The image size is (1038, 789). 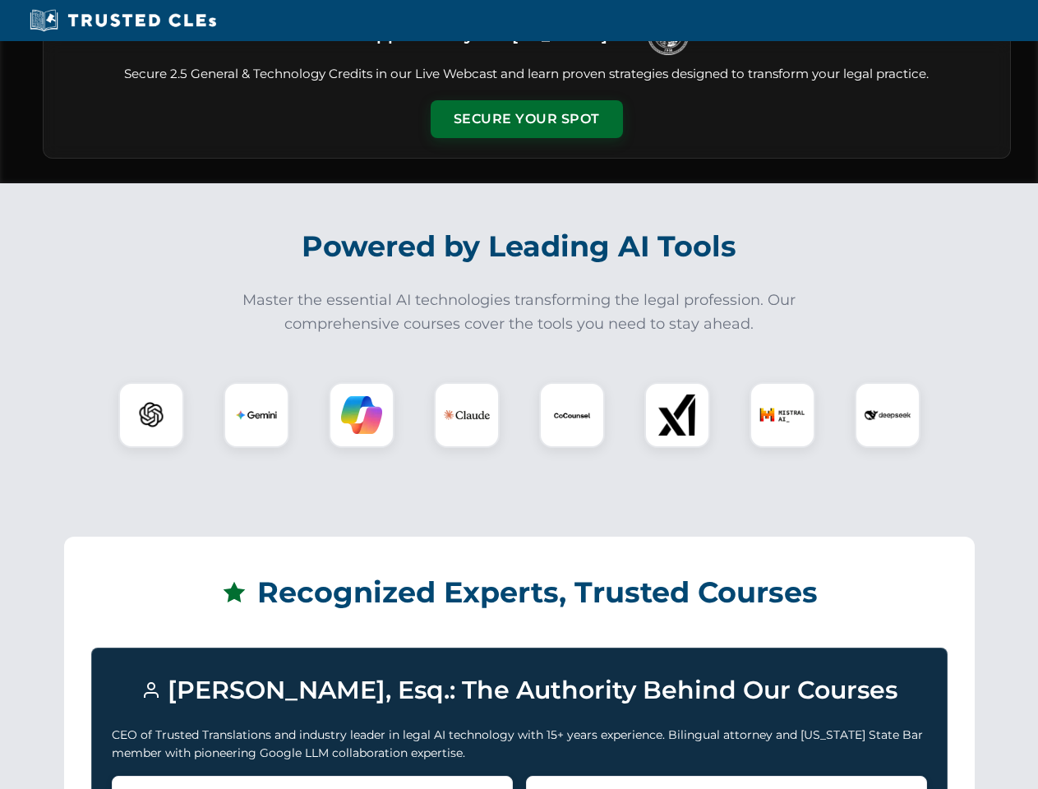 I want to click on p: Master the essential AI technologies transforming the legal profession. Our comprehensive courses..., so click(x=519, y=312).